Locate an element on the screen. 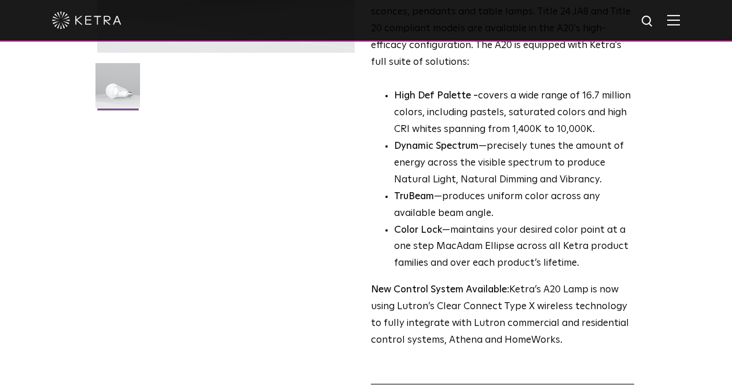 The width and height of the screenshot is (732, 385). li: —maintains your desired color point at a one step MacAdam Ellipse across all Ketra product famili... is located at coordinates (514, 247).